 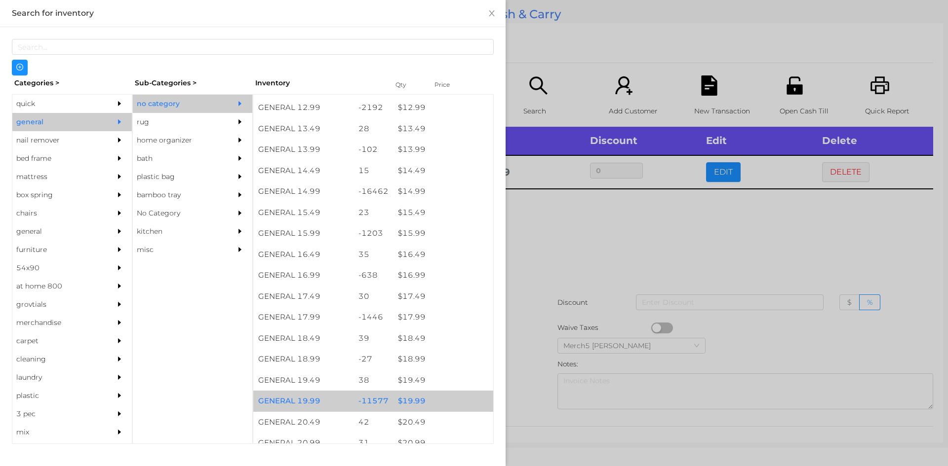 I want to click on div: -1203, so click(x=373, y=233).